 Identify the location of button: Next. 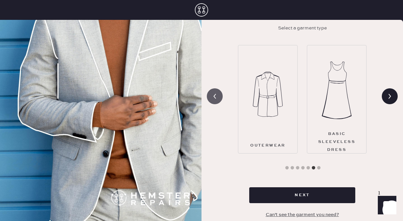
(302, 196).